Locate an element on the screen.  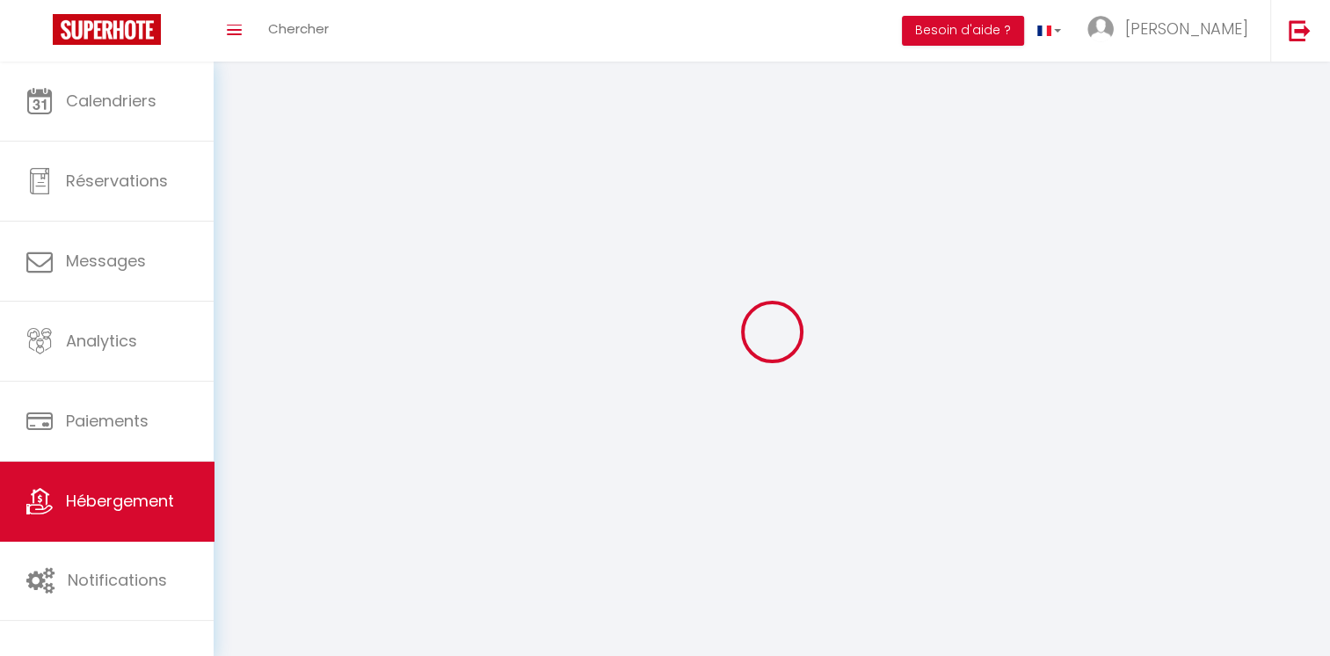
button: Besoin d'aide ? is located at coordinates (963, 31).